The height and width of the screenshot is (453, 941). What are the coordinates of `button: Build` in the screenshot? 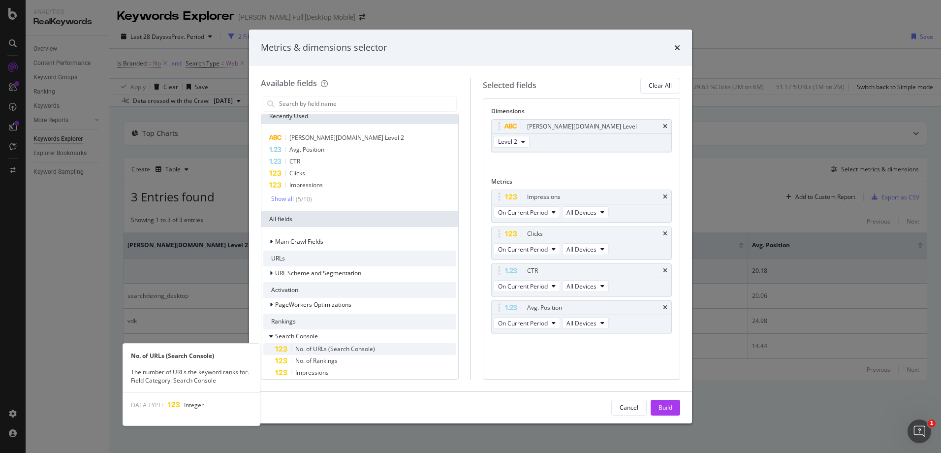 It's located at (666, 408).